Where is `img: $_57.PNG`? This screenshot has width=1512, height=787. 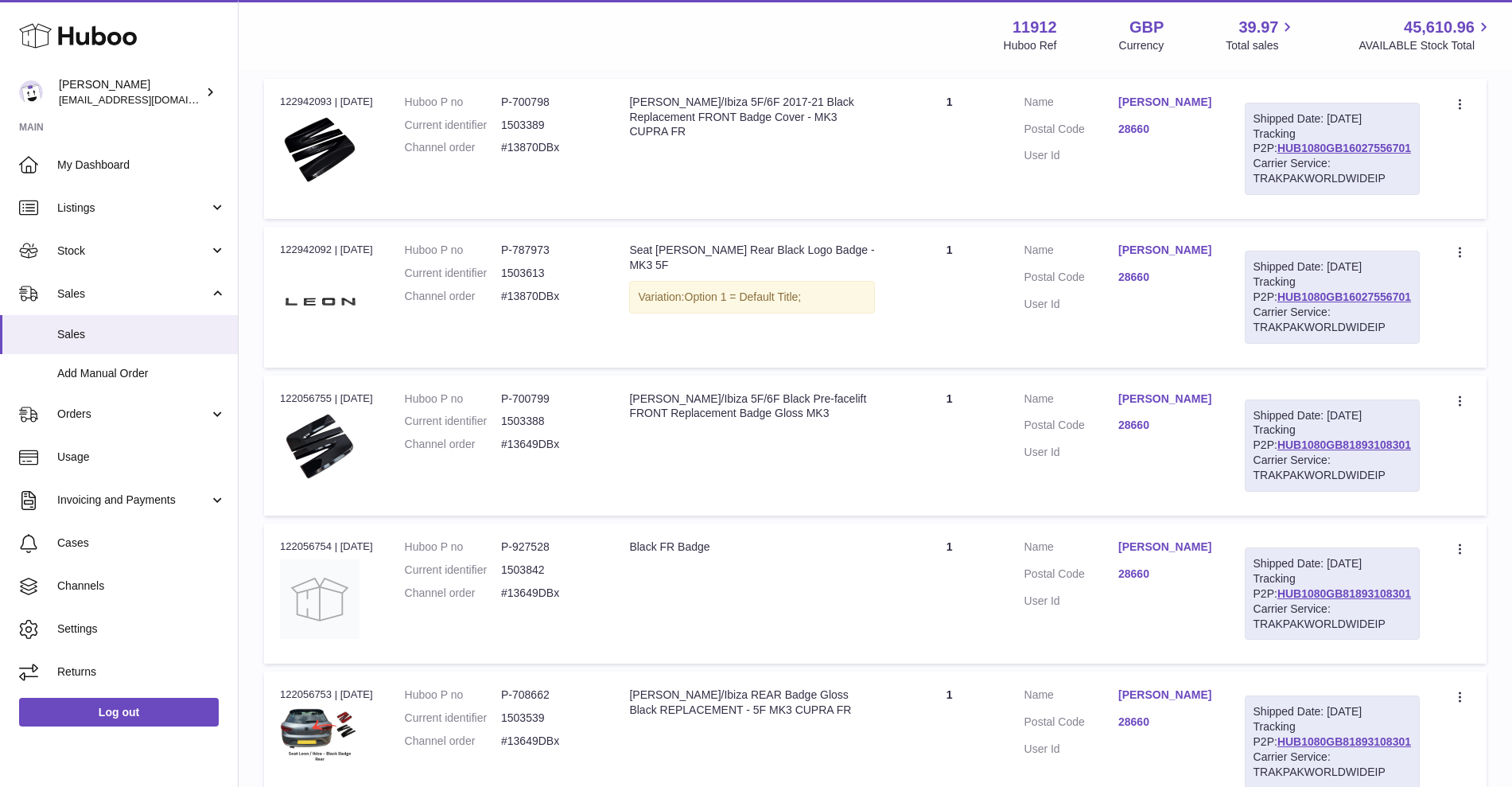
img: $_57.PNG is located at coordinates (320, 736).